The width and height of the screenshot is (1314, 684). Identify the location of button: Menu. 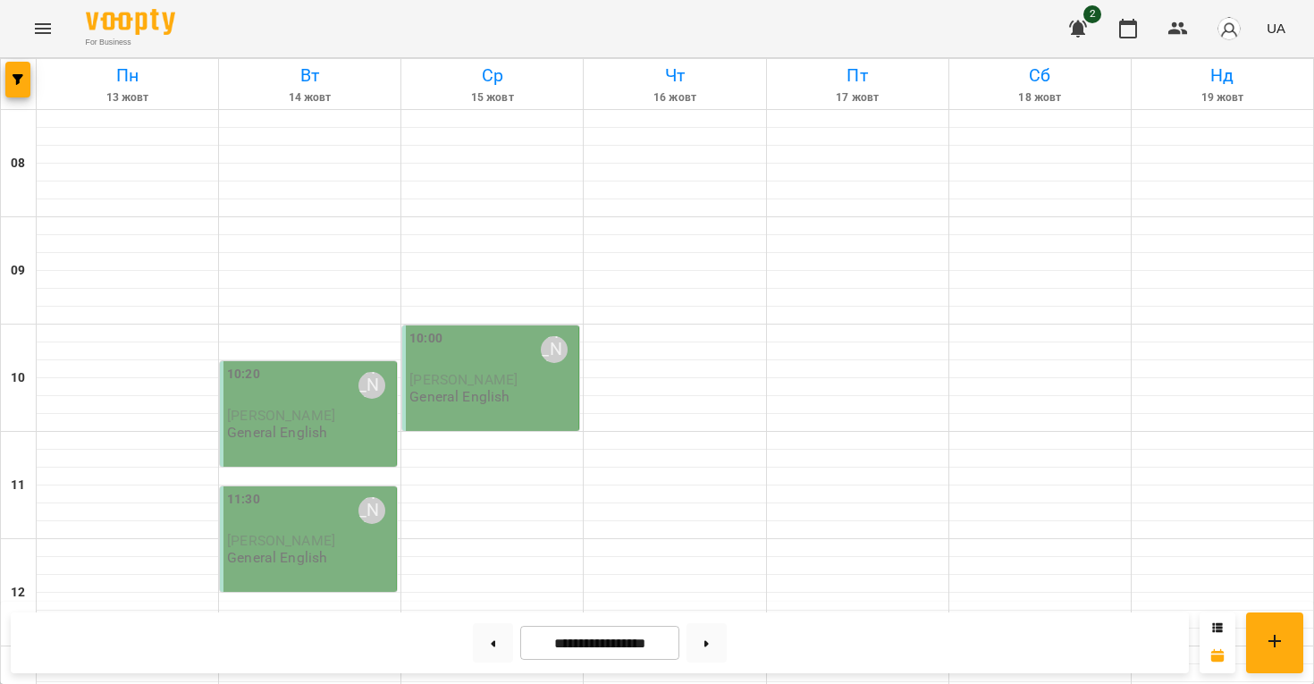
(43, 29).